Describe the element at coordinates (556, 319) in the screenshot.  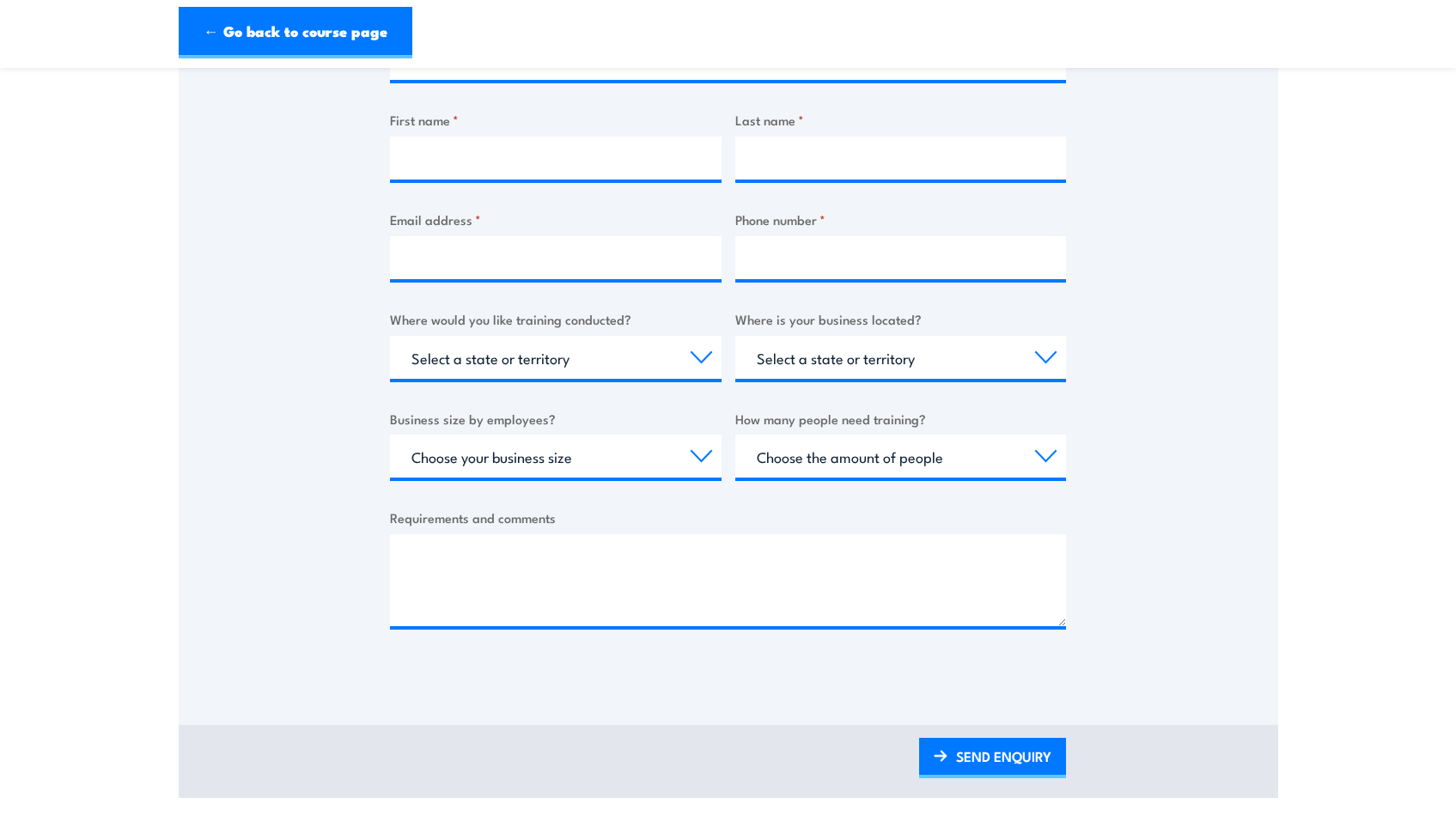
I see `label: Where would you like training conducted?` at that location.